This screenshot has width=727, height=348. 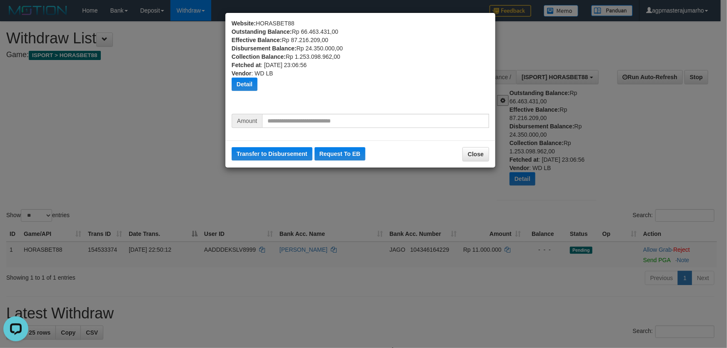 What do you see at coordinates (245, 84) in the screenshot?
I see `button: Detail` at bounding box center [245, 84].